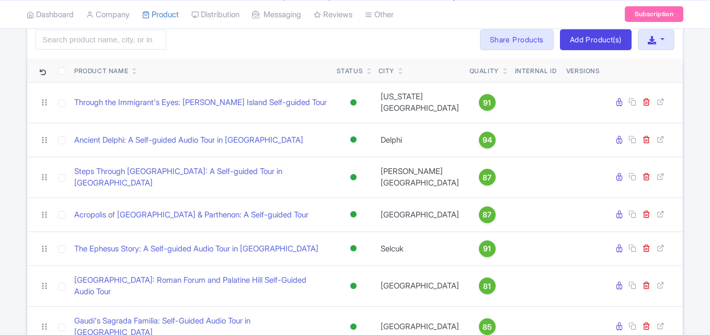  Describe the element at coordinates (536, 71) in the screenshot. I see `th: Internal ID` at that location.